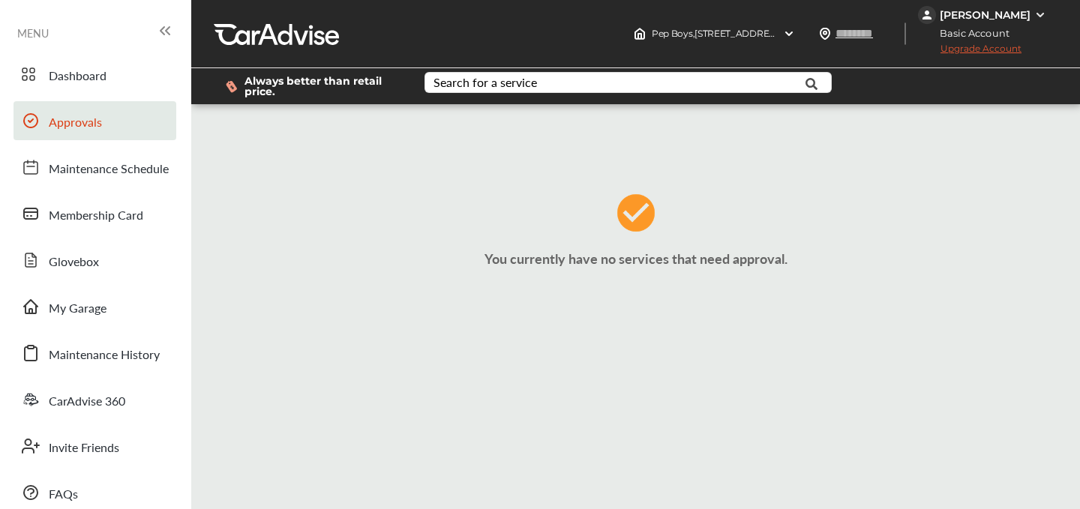  Describe the element at coordinates (789, 34) in the screenshot. I see `img: header-down-arrow.9dd2ce7d.svg` at that location.